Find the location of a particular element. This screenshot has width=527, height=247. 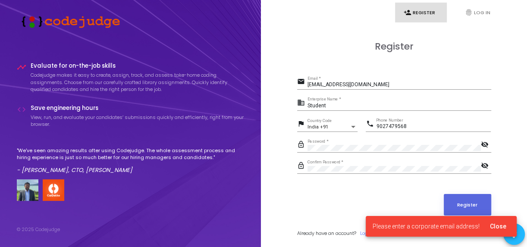

span: Close is located at coordinates (498, 227).